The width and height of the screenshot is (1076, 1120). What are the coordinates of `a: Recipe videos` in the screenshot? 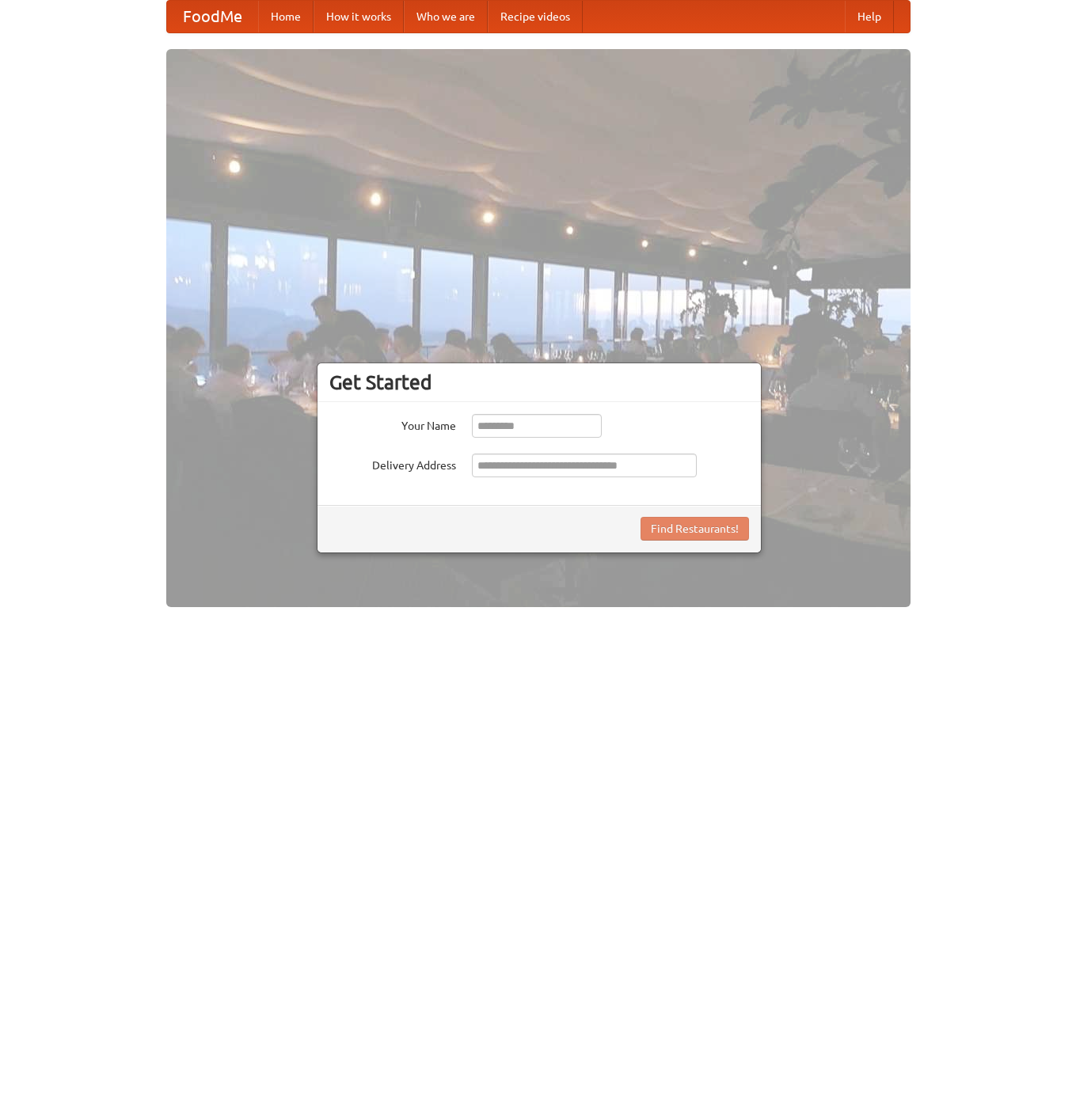 It's located at (535, 17).